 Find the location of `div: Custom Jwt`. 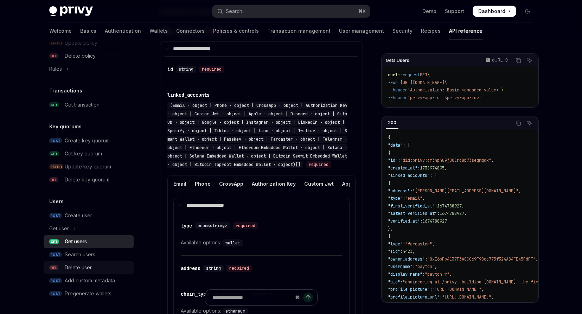

div: Custom Jwt is located at coordinates (319, 184).